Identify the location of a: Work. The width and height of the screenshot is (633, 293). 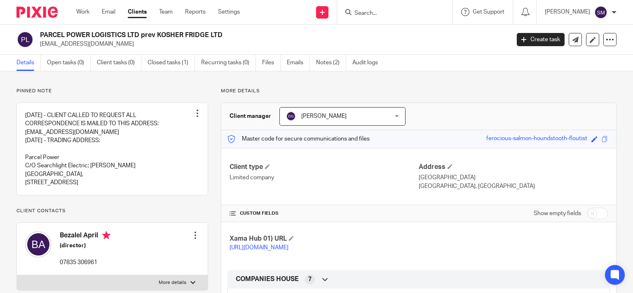
(83, 12).